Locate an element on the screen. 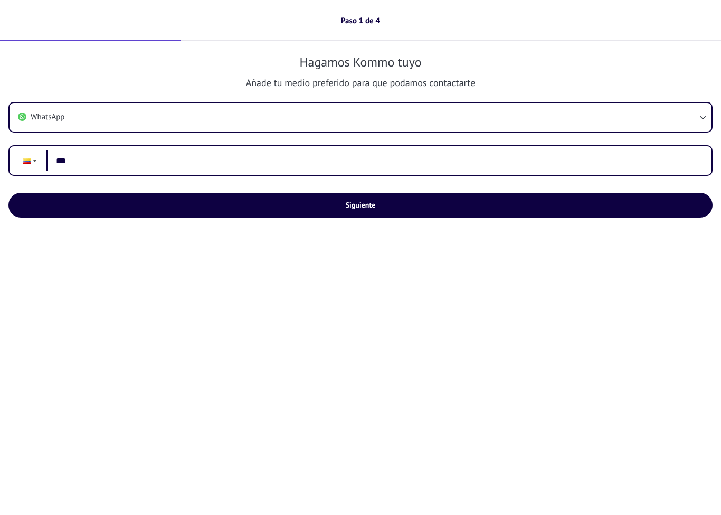  span: Añade tu medio preferido para que podamos contactarte is located at coordinates (360, 83).